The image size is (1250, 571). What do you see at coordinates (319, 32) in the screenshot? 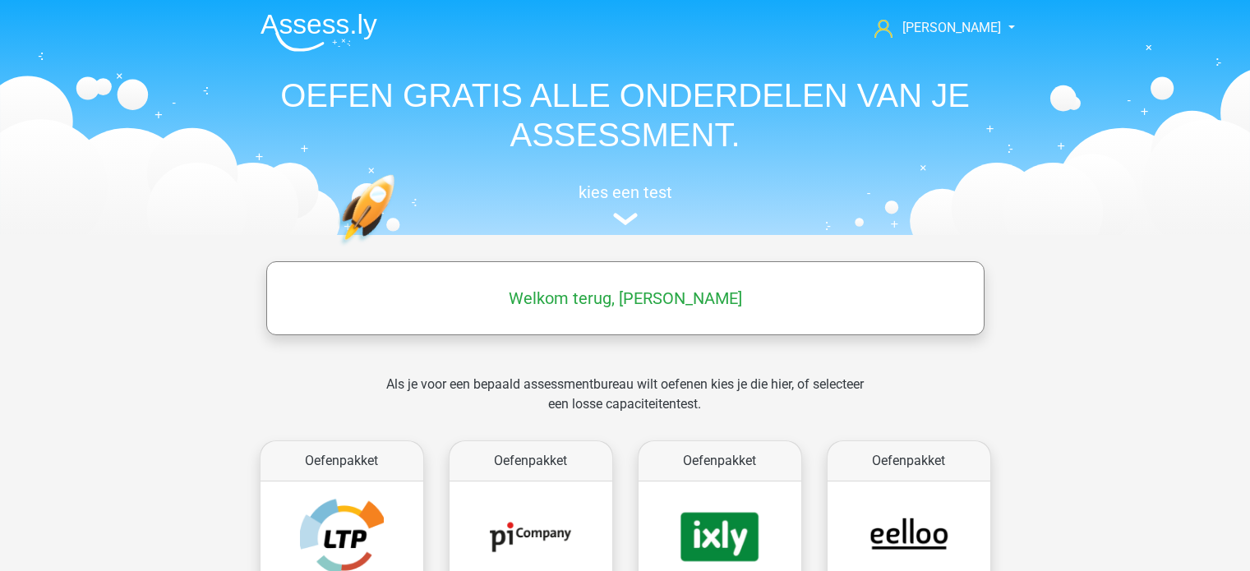
I see `img: Assessly` at bounding box center [319, 32].